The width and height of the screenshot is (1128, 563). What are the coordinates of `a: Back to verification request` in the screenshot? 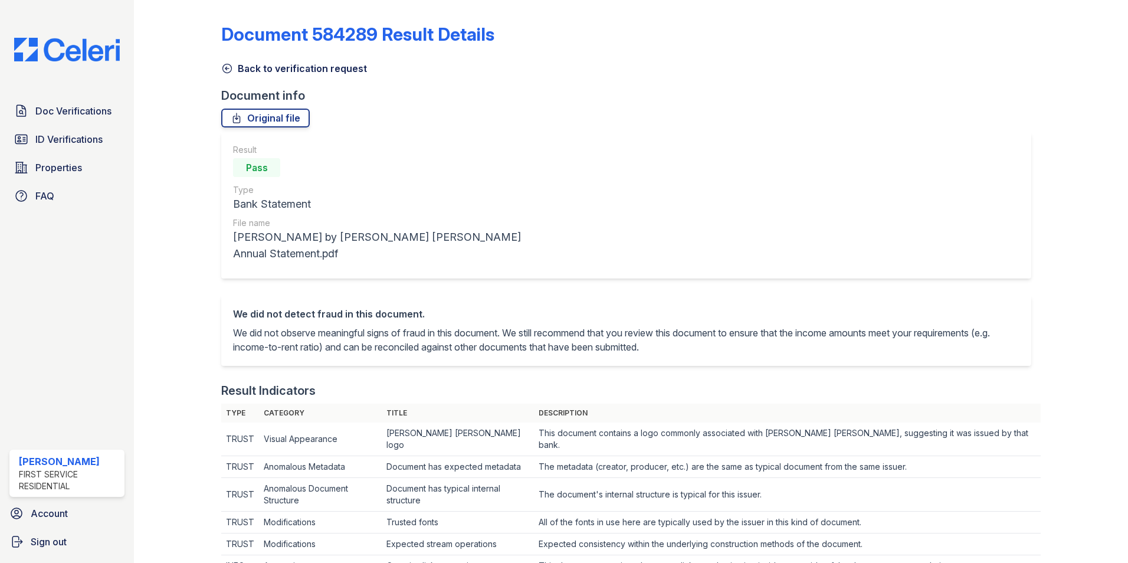 It's located at (294, 68).